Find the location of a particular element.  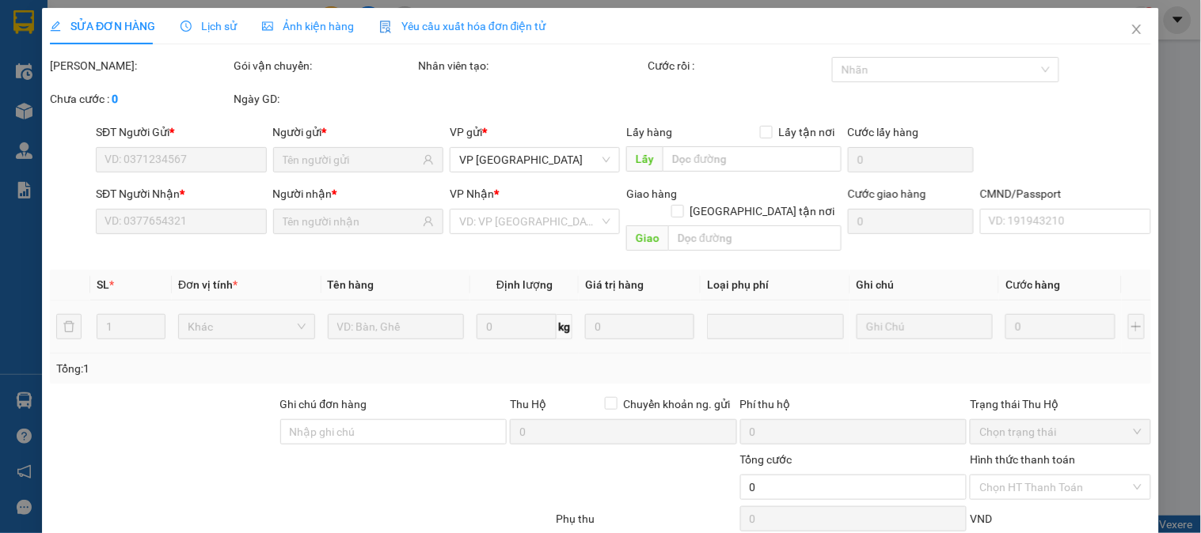

span: Ảnh kiện hàng is located at coordinates (308, 26).